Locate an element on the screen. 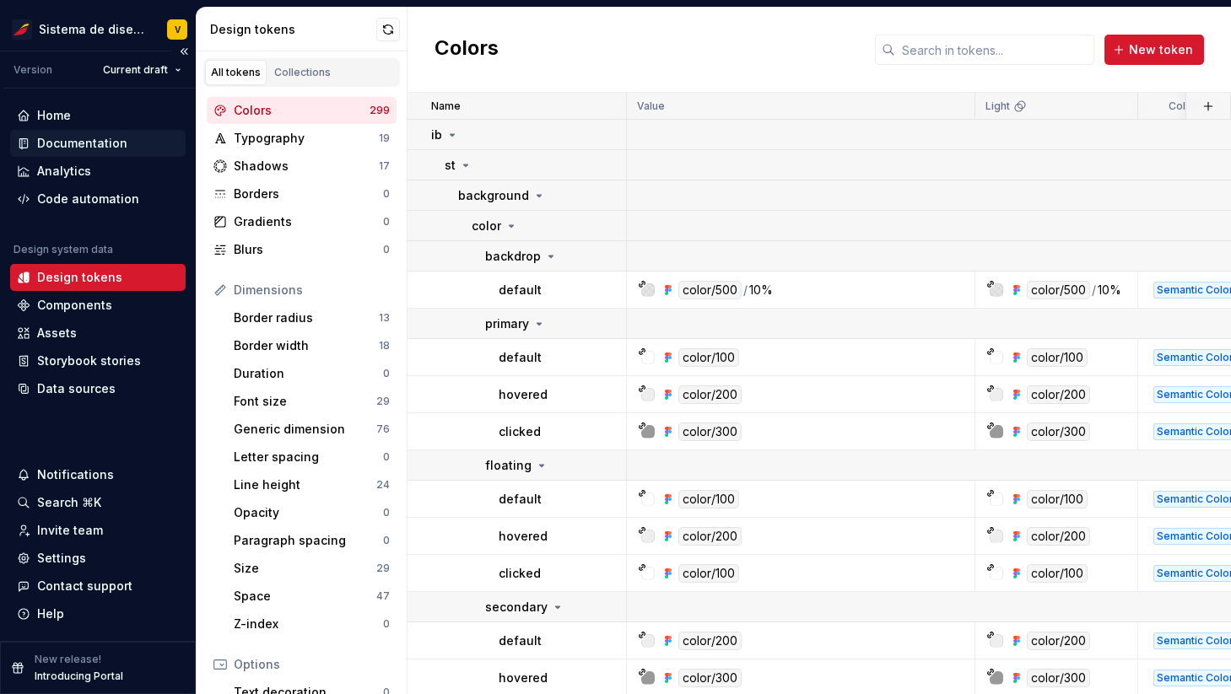  p: Collection is located at coordinates (1194, 106).